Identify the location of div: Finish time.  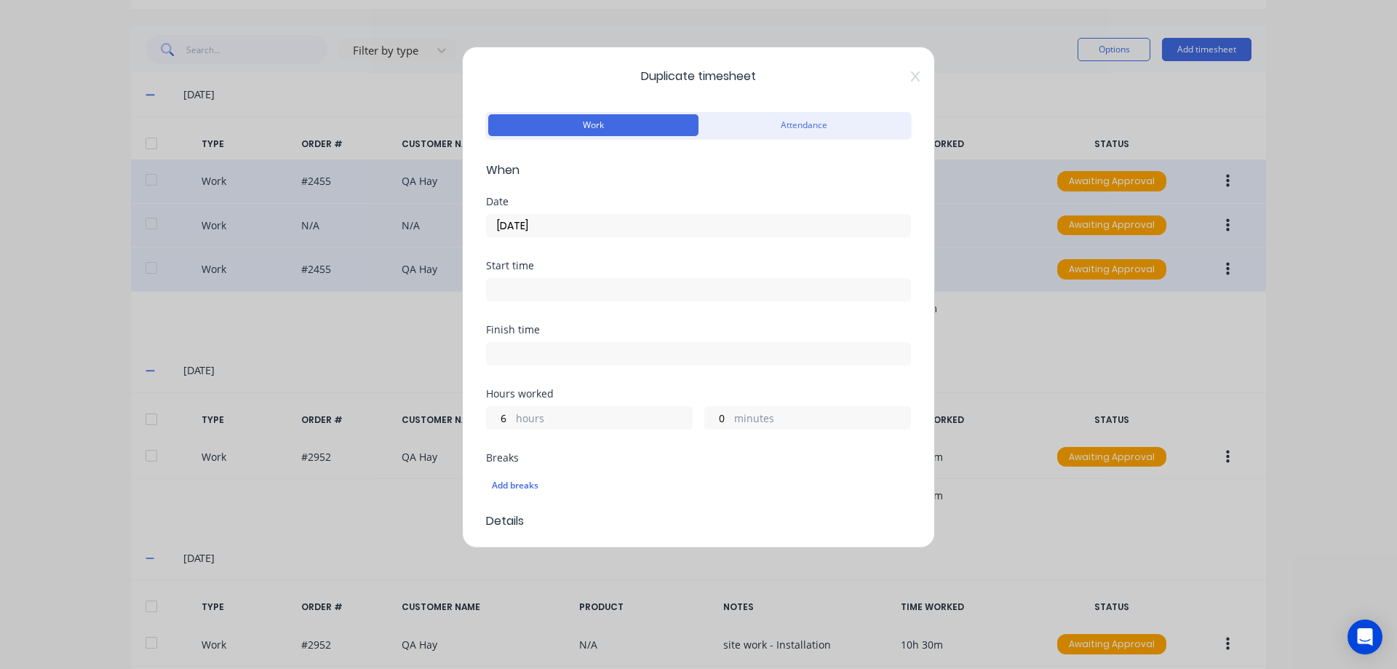
(698, 330).